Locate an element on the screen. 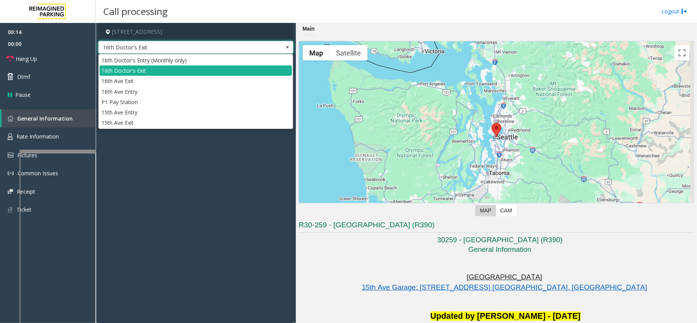 This screenshot has width=697, height=323. li: 15th Ave Exit is located at coordinates (196, 123).